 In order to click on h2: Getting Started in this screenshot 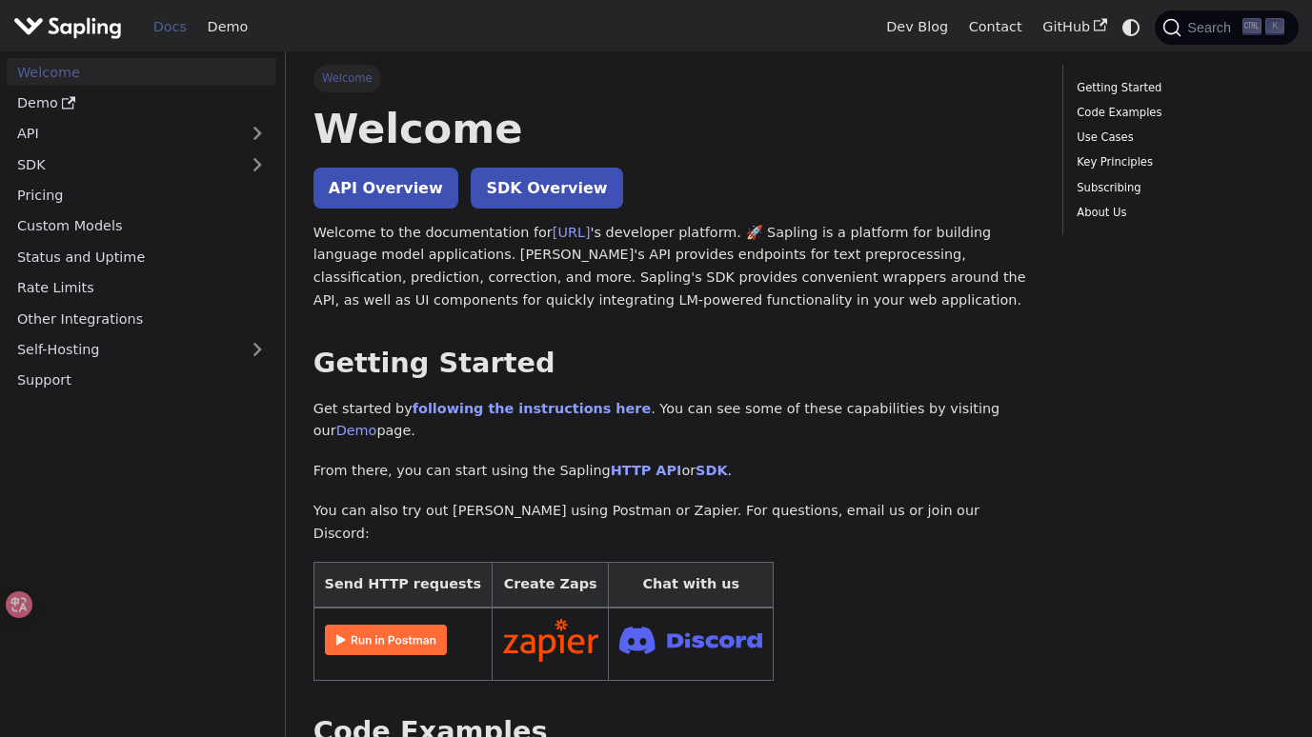, I will do `click(674, 364)`.